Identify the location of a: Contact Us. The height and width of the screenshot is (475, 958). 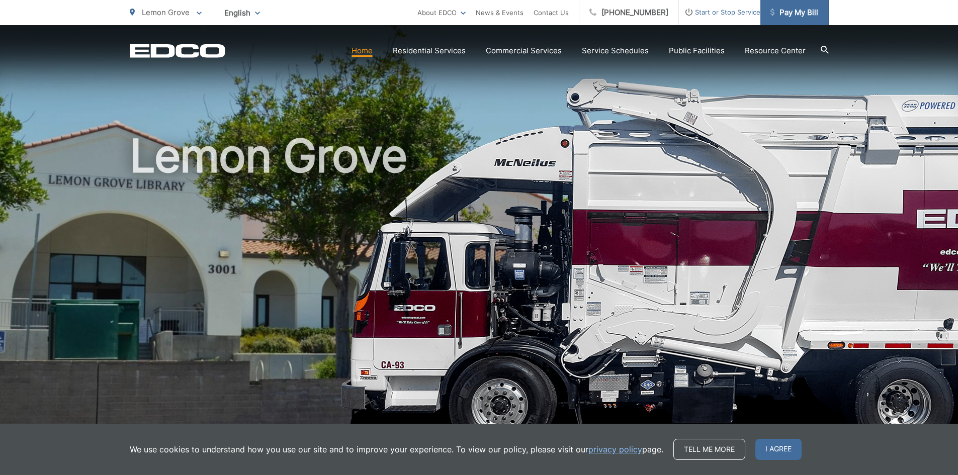
(551, 13).